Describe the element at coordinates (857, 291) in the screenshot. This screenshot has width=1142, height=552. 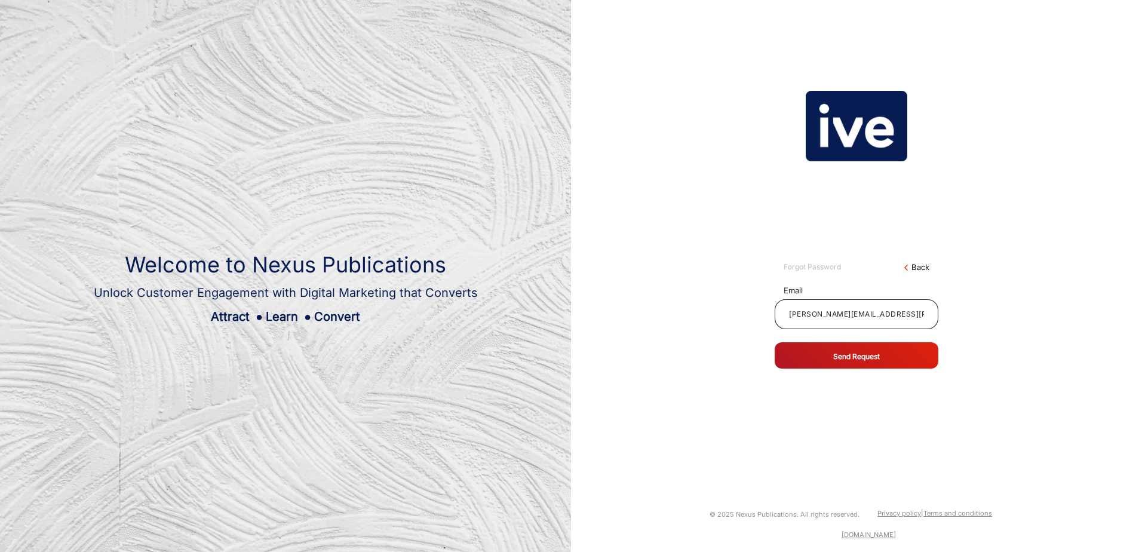
I see `mat-label: Email` at that location.